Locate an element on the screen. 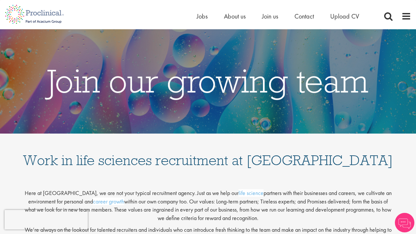 The height and width of the screenshot is (234, 416). a: About us is located at coordinates (235, 16).